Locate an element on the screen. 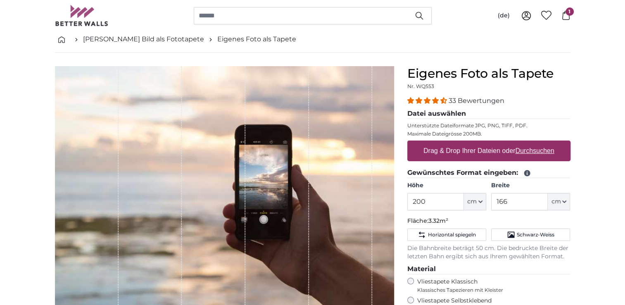 This screenshot has width=625, height=305. legend: Material is located at coordinates (488, 269).